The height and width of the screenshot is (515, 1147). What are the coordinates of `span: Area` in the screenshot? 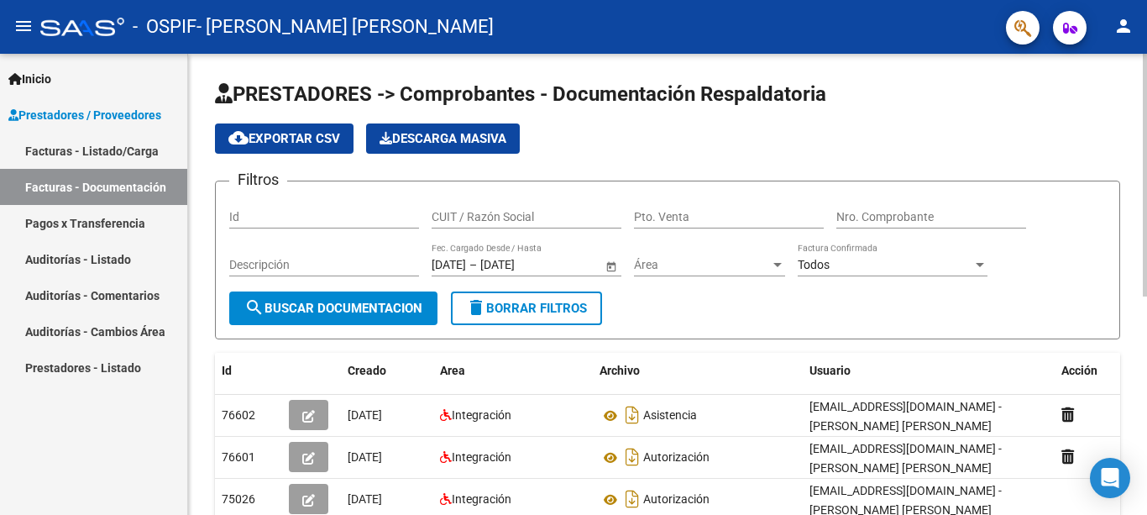 It's located at (453, 370).